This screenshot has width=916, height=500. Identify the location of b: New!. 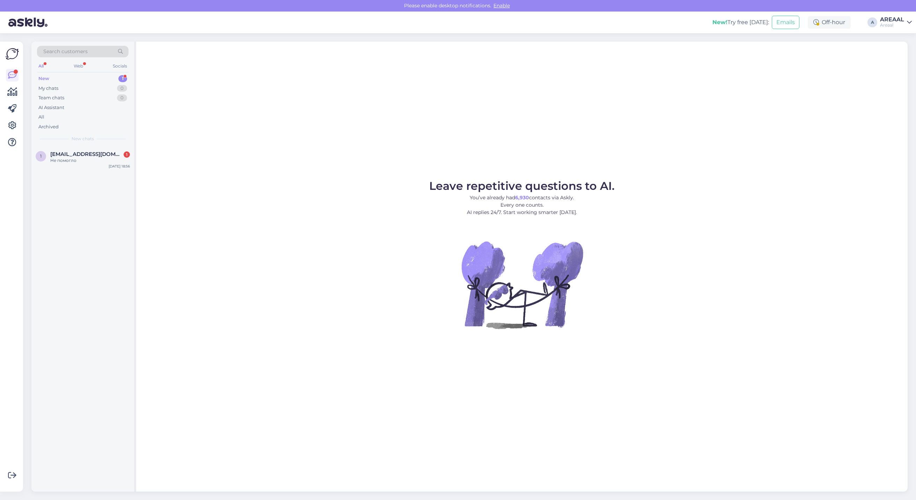
(720, 22).